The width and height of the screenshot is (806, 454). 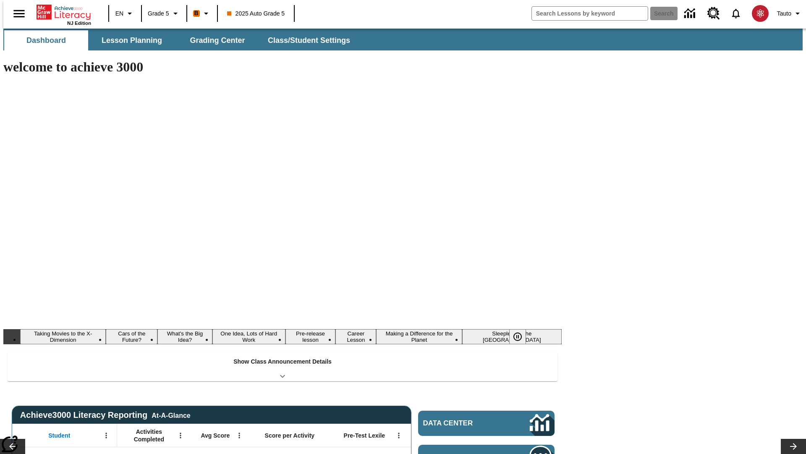 What do you see at coordinates (125, 13) in the screenshot?
I see `button: Language: EN, Select a language` at bounding box center [125, 13].